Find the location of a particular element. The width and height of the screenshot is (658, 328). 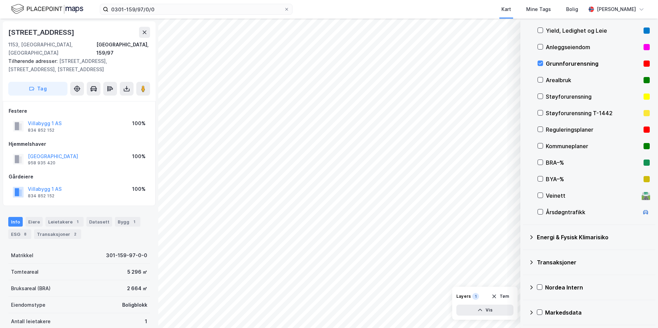

div: 958 935 420 is located at coordinates (42, 163).